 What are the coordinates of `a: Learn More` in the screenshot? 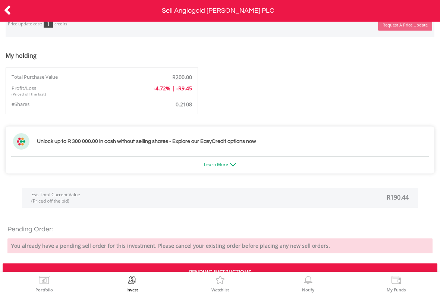 It's located at (220, 164).